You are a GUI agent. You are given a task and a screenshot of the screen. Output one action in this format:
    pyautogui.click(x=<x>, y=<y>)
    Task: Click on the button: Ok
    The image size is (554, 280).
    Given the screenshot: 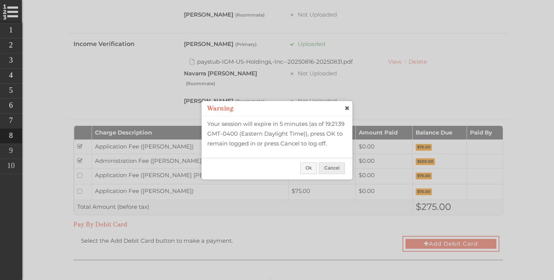 What is the action you would take?
    pyautogui.click(x=309, y=168)
    